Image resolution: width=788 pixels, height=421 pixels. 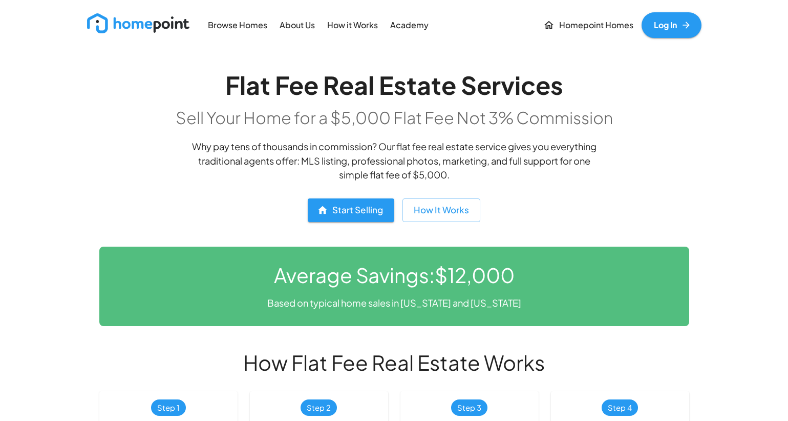 I want to click on a: How it Works, so click(x=352, y=25).